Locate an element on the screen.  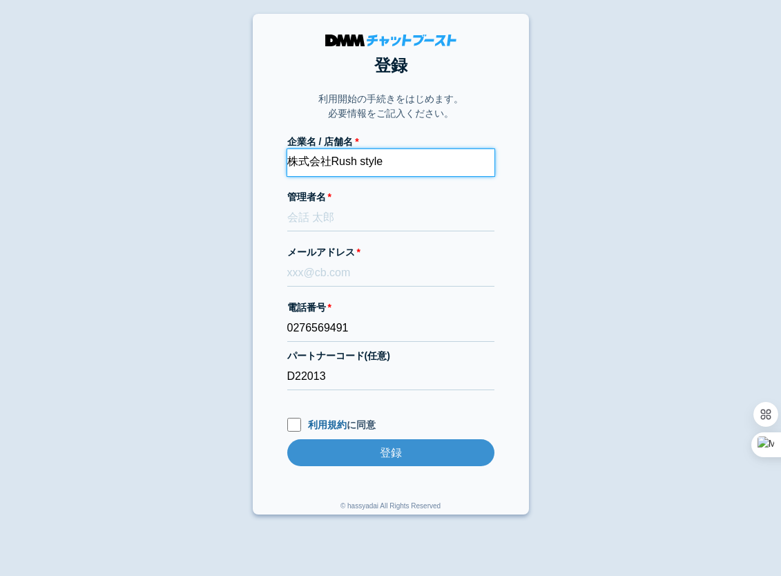
input: 株式会社チャットブースト is located at coordinates (391, 162).